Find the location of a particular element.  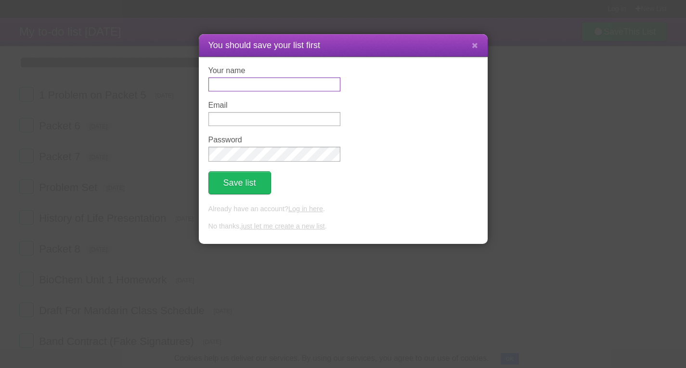

p: No thanks, . is located at coordinates (343, 227).